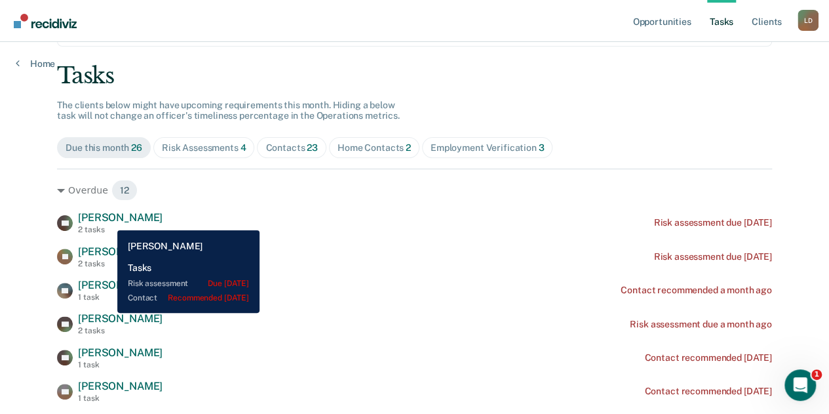 Image resolution: width=829 pixels, height=414 pixels. I want to click on a: Home, so click(35, 64).